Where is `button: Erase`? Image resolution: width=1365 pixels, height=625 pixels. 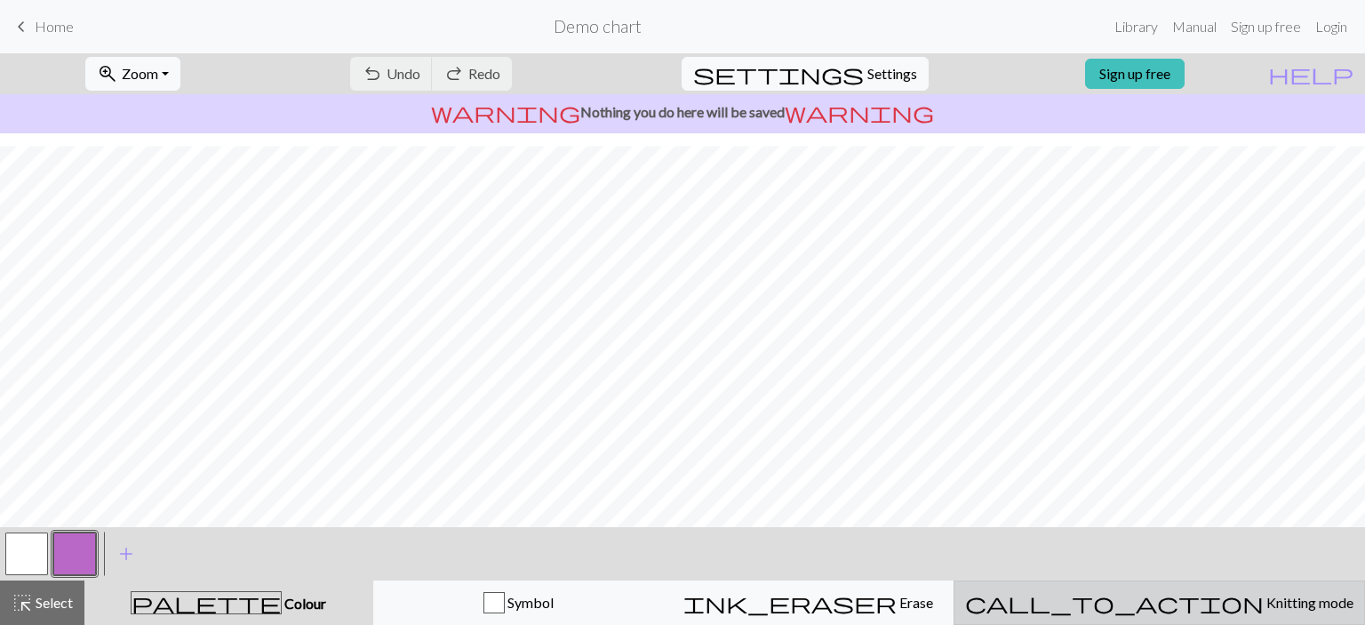 button: Erase is located at coordinates (808, 602).